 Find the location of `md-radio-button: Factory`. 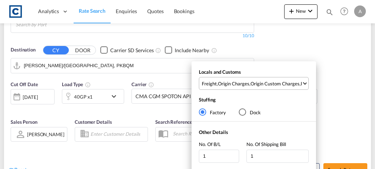

md-radio-button: Factory is located at coordinates (212, 112).